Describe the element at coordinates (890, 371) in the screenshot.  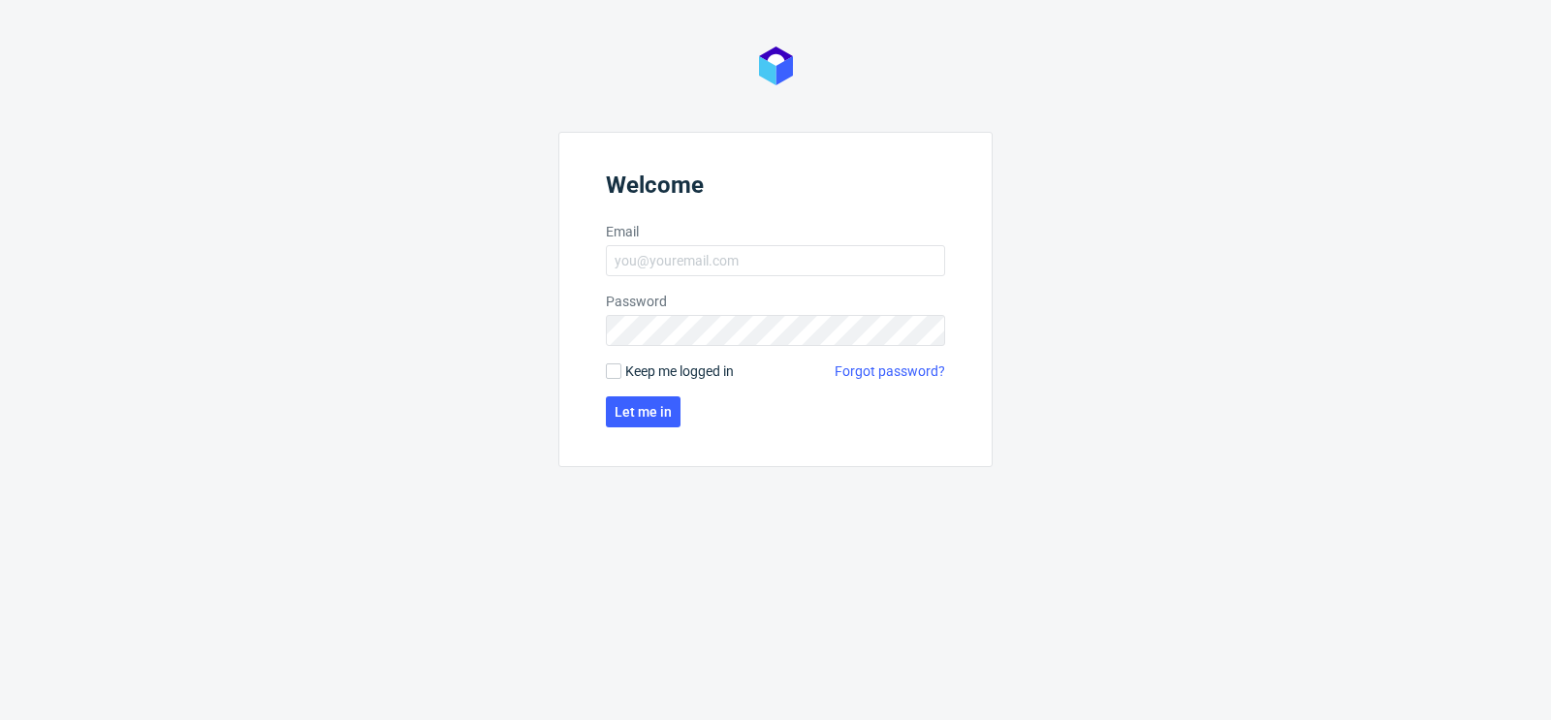
I see `a: Forgot password?` at that location.